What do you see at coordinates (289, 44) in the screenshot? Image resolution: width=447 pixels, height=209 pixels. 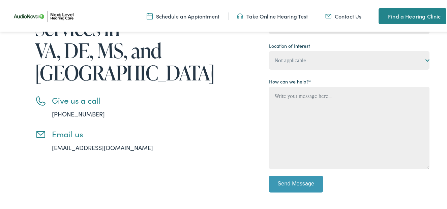 I see `label: Location of Interest` at bounding box center [289, 44].